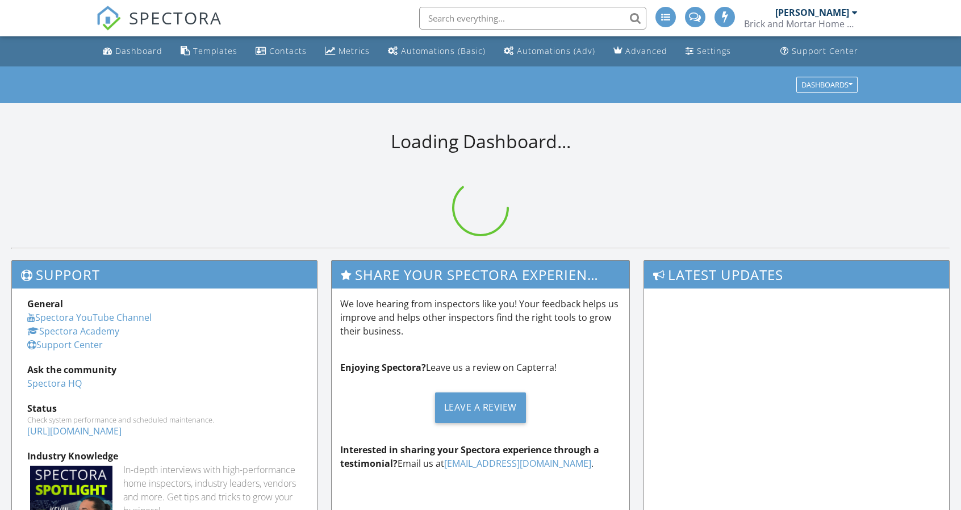 Image resolution: width=961 pixels, height=510 pixels. Describe the element at coordinates (443, 51) in the screenshot. I see `div: Automations (Basic)` at that location.